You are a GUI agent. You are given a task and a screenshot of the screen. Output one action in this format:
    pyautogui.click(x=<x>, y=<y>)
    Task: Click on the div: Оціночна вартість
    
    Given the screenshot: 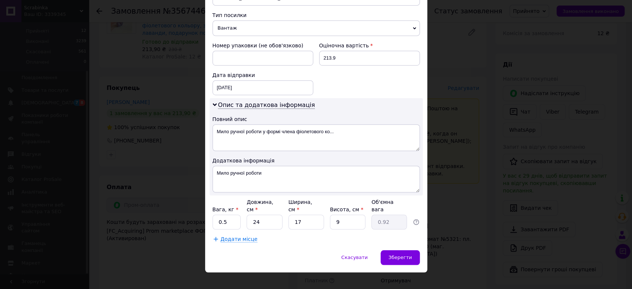 What is the action you would take?
    pyautogui.click(x=369, y=46)
    